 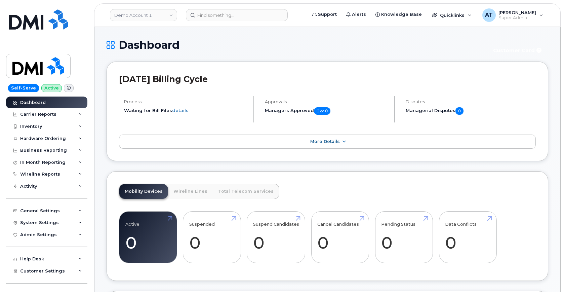 What do you see at coordinates (404, 237) in the screenshot?
I see `a: Pending Status 0` at bounding box center [404, 237].